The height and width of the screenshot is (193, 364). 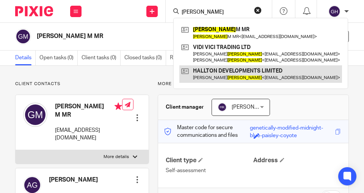 What do you see at coordinates (145, 58) in the screenshot?
I see `a: Closed tasks (0)` at bounding box center [145, 58].